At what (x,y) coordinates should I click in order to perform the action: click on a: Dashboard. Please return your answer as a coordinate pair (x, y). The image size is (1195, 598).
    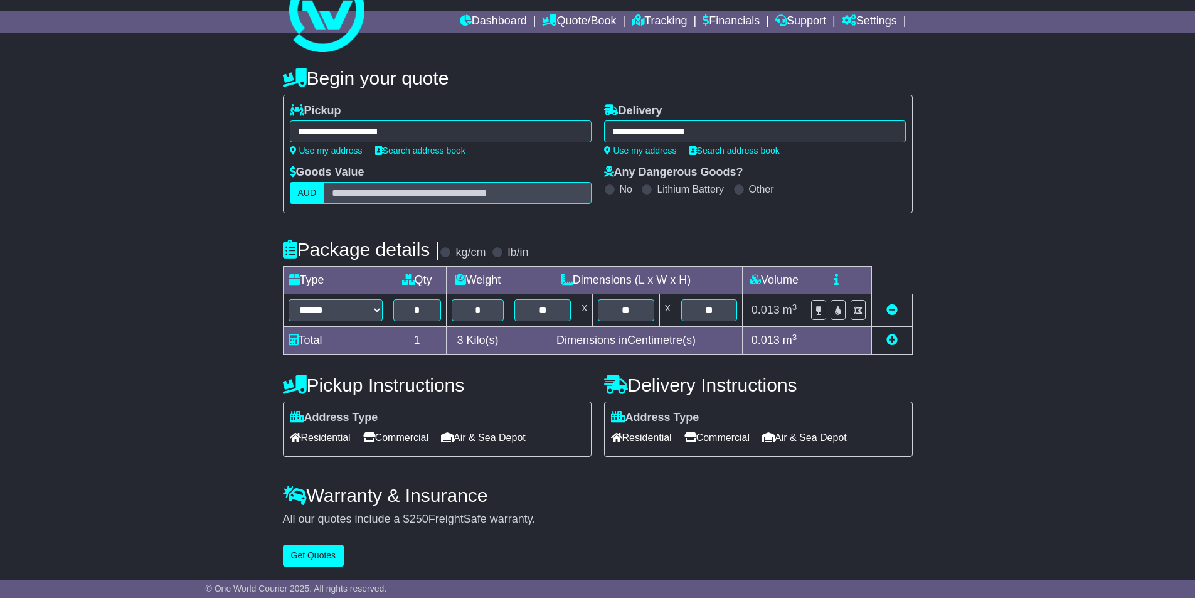
    Looking at the image, I should click on (493, 22).